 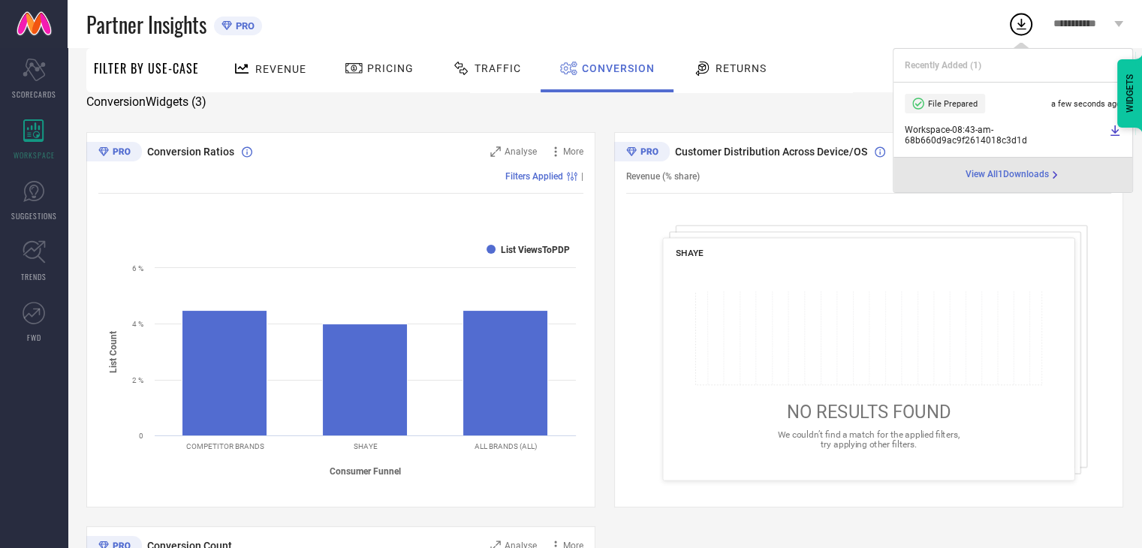 What do you see at coordinates (243, 26) in the screenshot?
I see `span: PRO` at bounding box center [243, 26].